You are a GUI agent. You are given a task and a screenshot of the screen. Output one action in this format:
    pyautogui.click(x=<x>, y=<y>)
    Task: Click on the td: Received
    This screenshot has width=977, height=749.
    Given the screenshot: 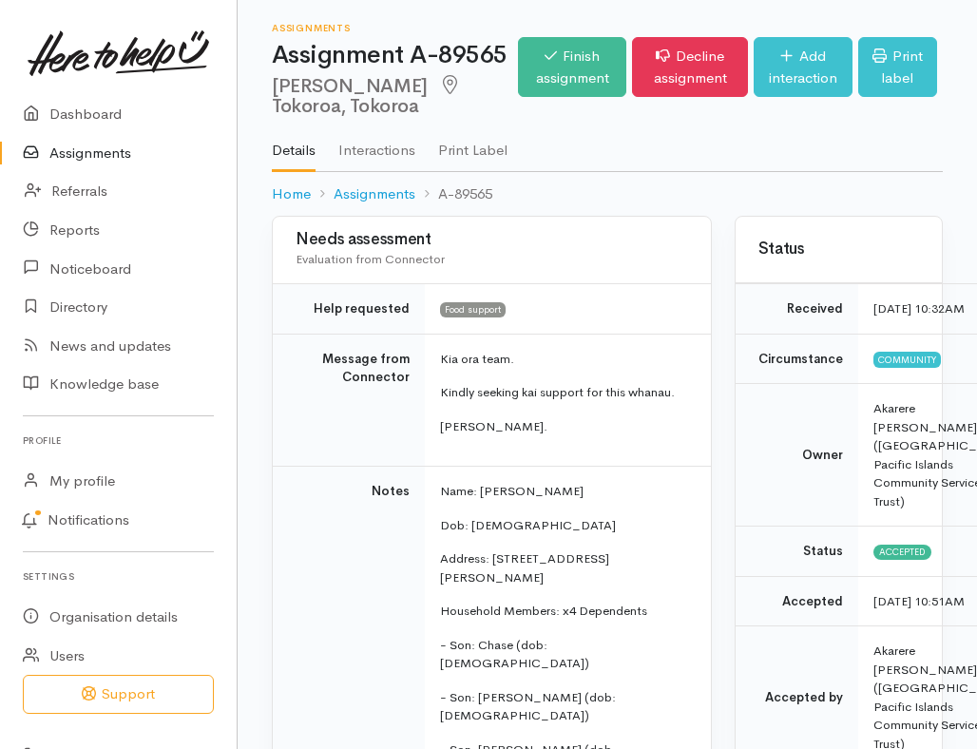 What is the action you would take?
    pyautogui.click(x=797, y=309)
    